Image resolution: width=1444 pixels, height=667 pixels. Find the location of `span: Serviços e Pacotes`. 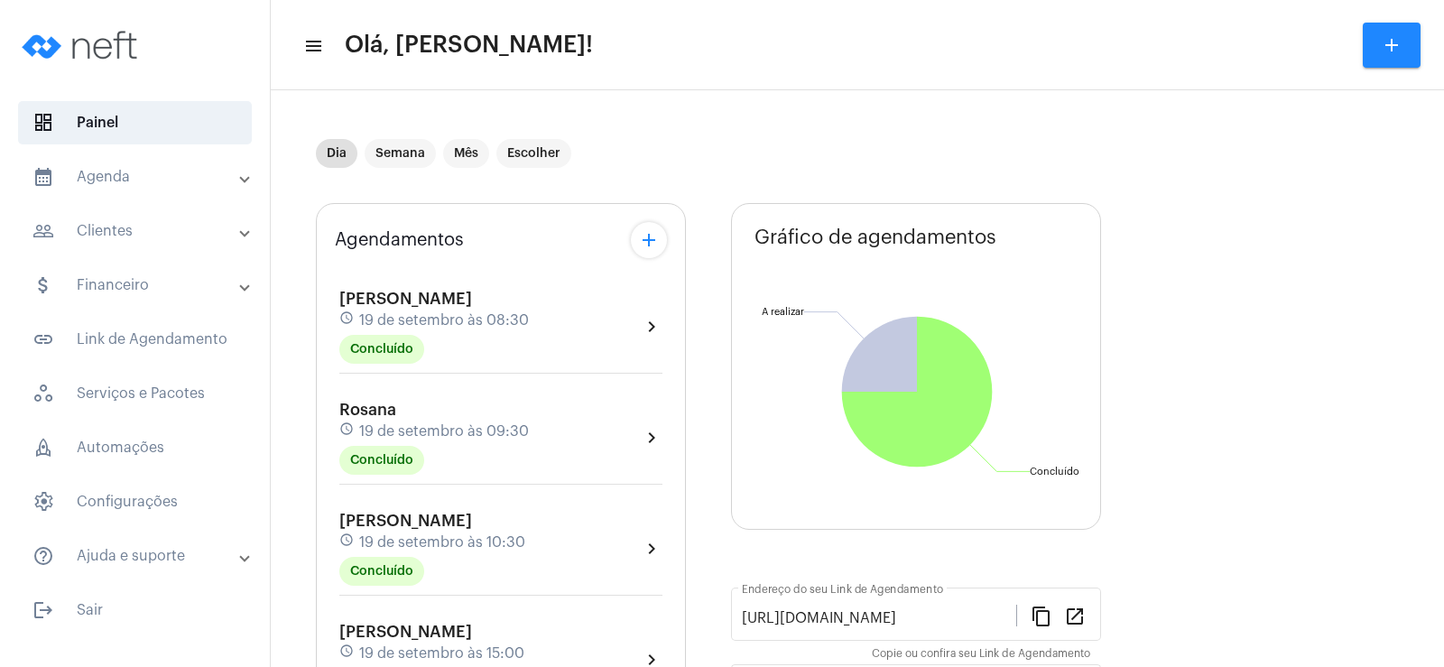

span: Serviços e Pacotes is located at coordinates (134, 394).